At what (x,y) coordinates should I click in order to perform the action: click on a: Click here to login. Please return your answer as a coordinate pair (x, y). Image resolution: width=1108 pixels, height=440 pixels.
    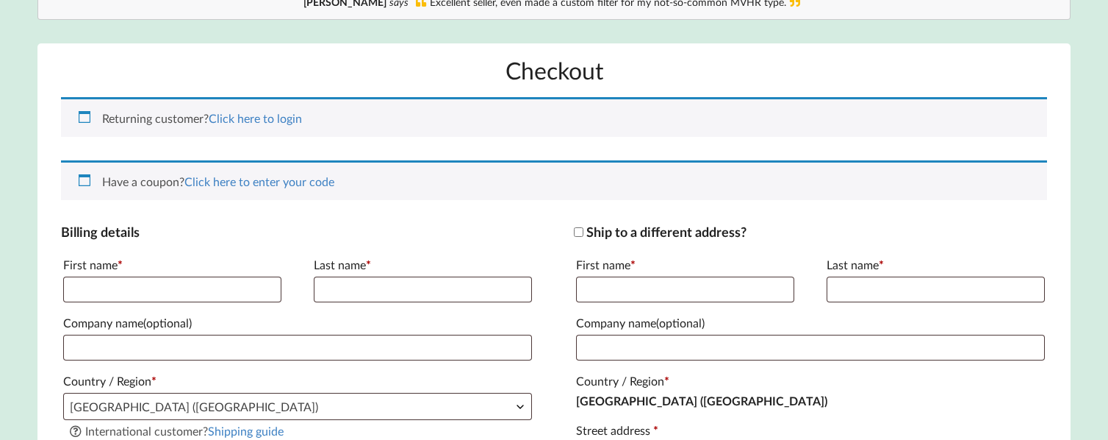
    Looking at the image, I should click on (255, 118).